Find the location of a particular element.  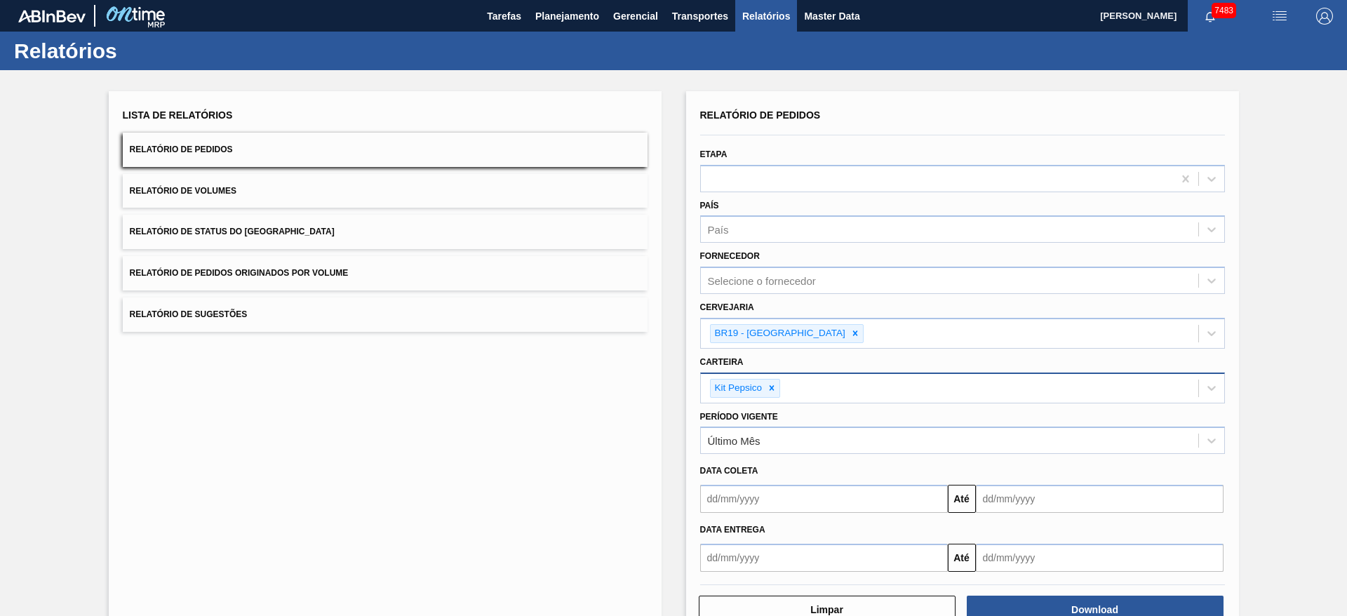

span: Data coleta is located at coordinates (729, 471).